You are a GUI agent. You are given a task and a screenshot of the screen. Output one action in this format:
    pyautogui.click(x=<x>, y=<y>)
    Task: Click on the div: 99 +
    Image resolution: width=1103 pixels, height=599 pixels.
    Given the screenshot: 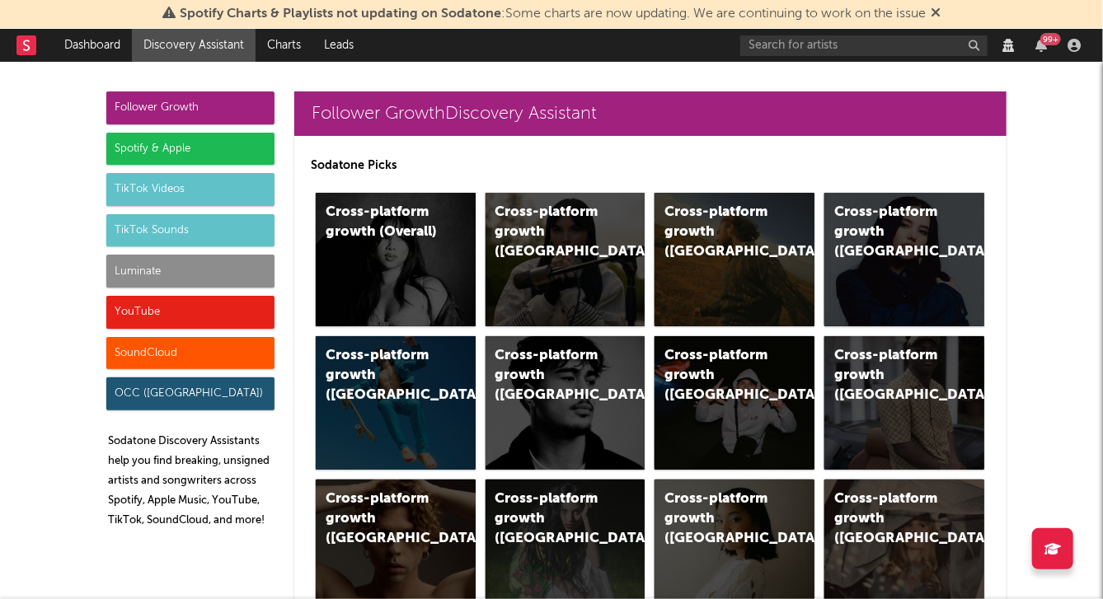 What is the action you would take?
    pyautogui.click(x=1050, y=39)
    